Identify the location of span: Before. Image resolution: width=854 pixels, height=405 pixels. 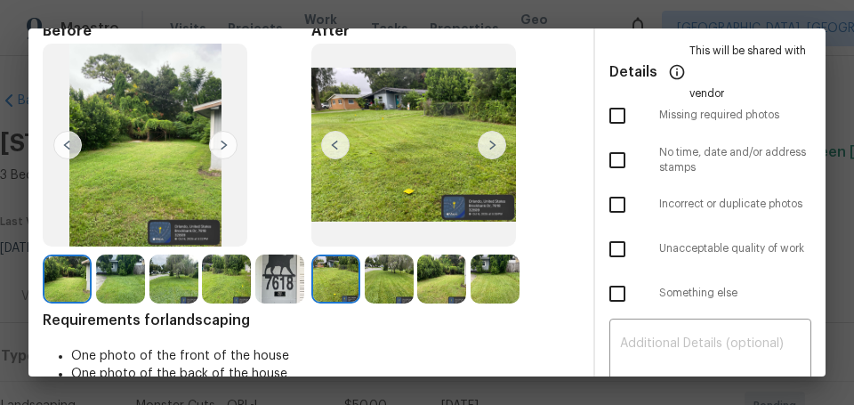
(177, 31).